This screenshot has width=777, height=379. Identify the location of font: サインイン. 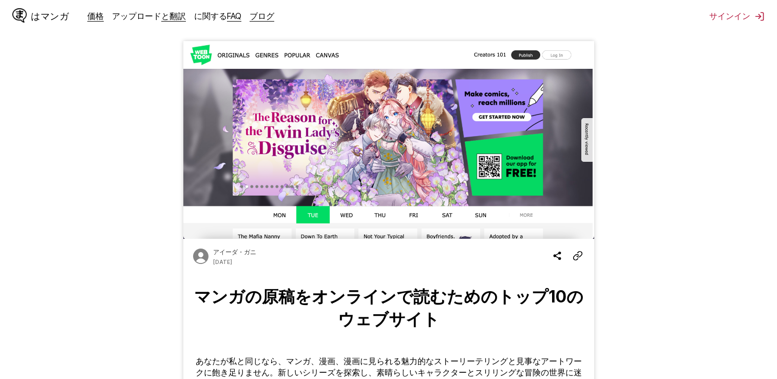
(729, 16).